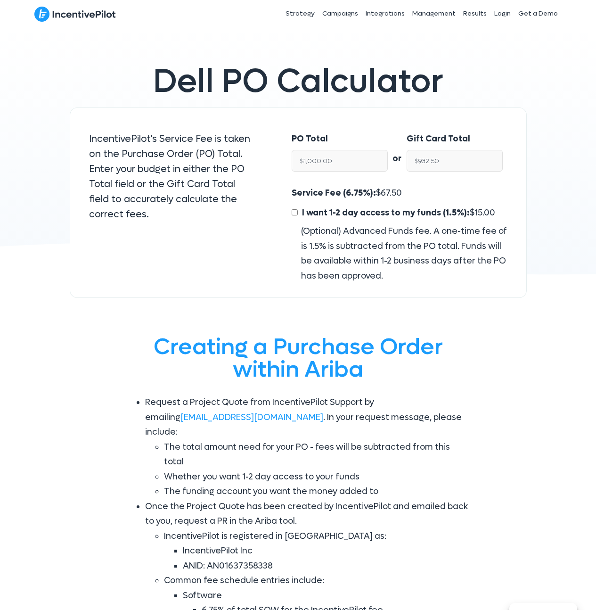  What do you see at coordinates (327, 551) in the screenshot?
I see `li: IncentivePilot Inc` at bounding box center [327, 551].